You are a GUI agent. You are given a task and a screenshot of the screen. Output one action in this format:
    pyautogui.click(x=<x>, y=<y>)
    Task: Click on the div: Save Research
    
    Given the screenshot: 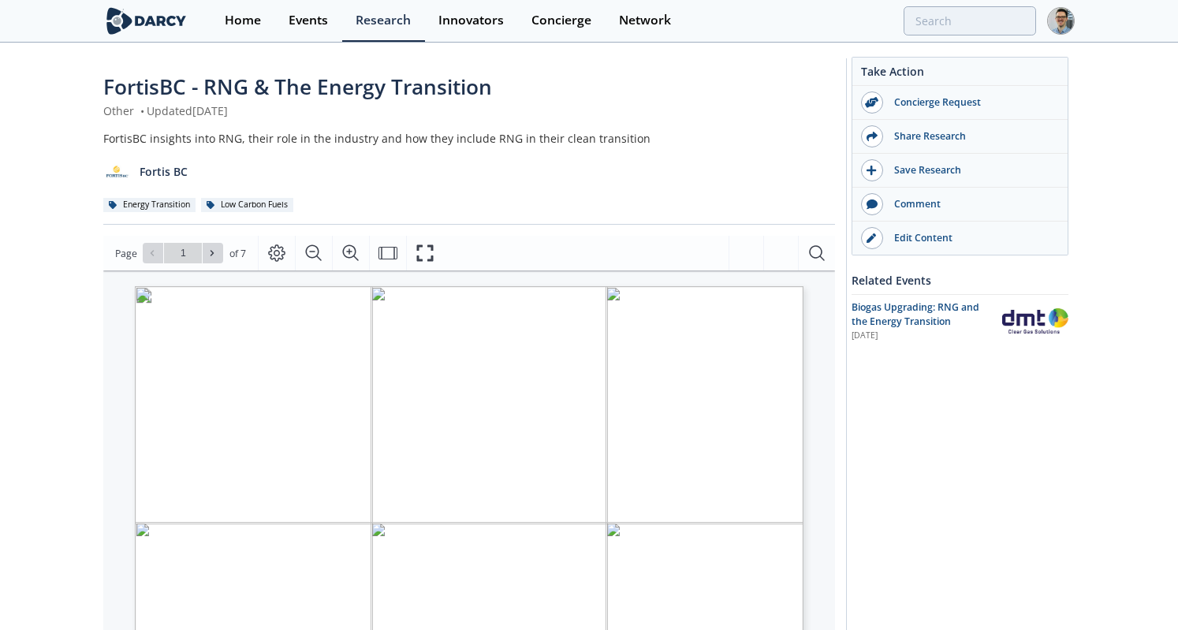 What is the action you would take?
    pyautogui.click(x=972, y=170)
    